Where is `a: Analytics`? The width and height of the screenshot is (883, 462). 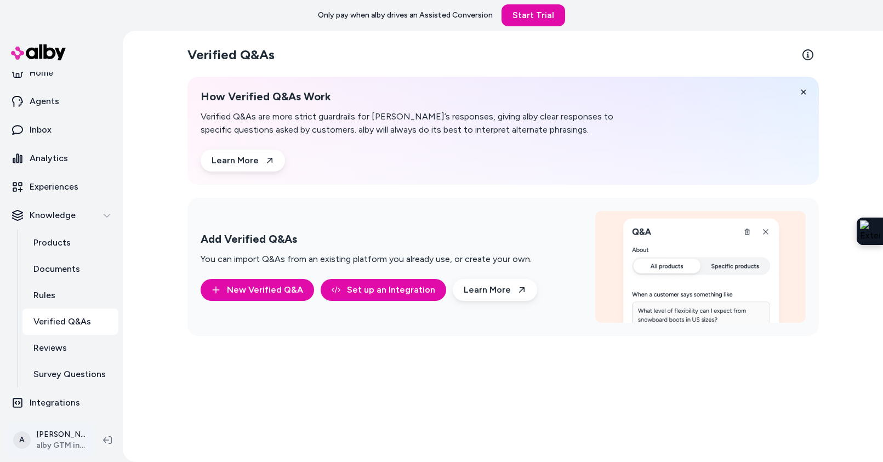
a: Analytics is located at coordinates (61, 158).